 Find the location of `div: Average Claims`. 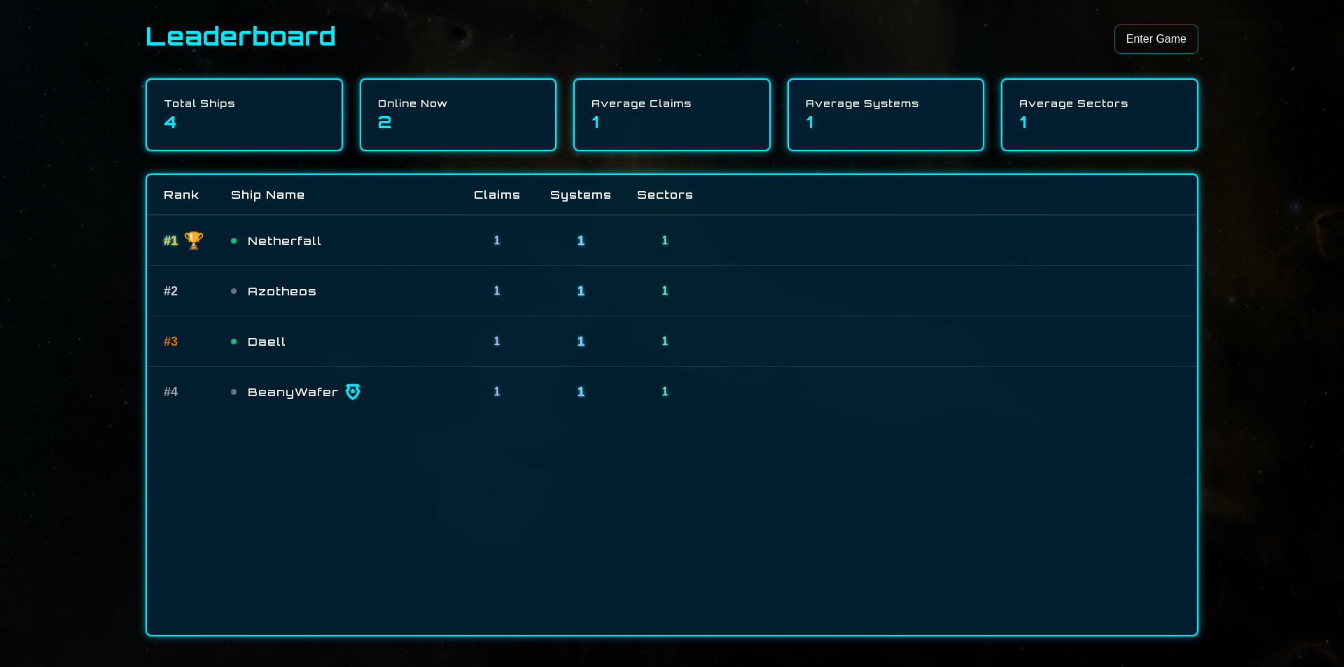

div: Average Claims is located at coordinates (672, 104).